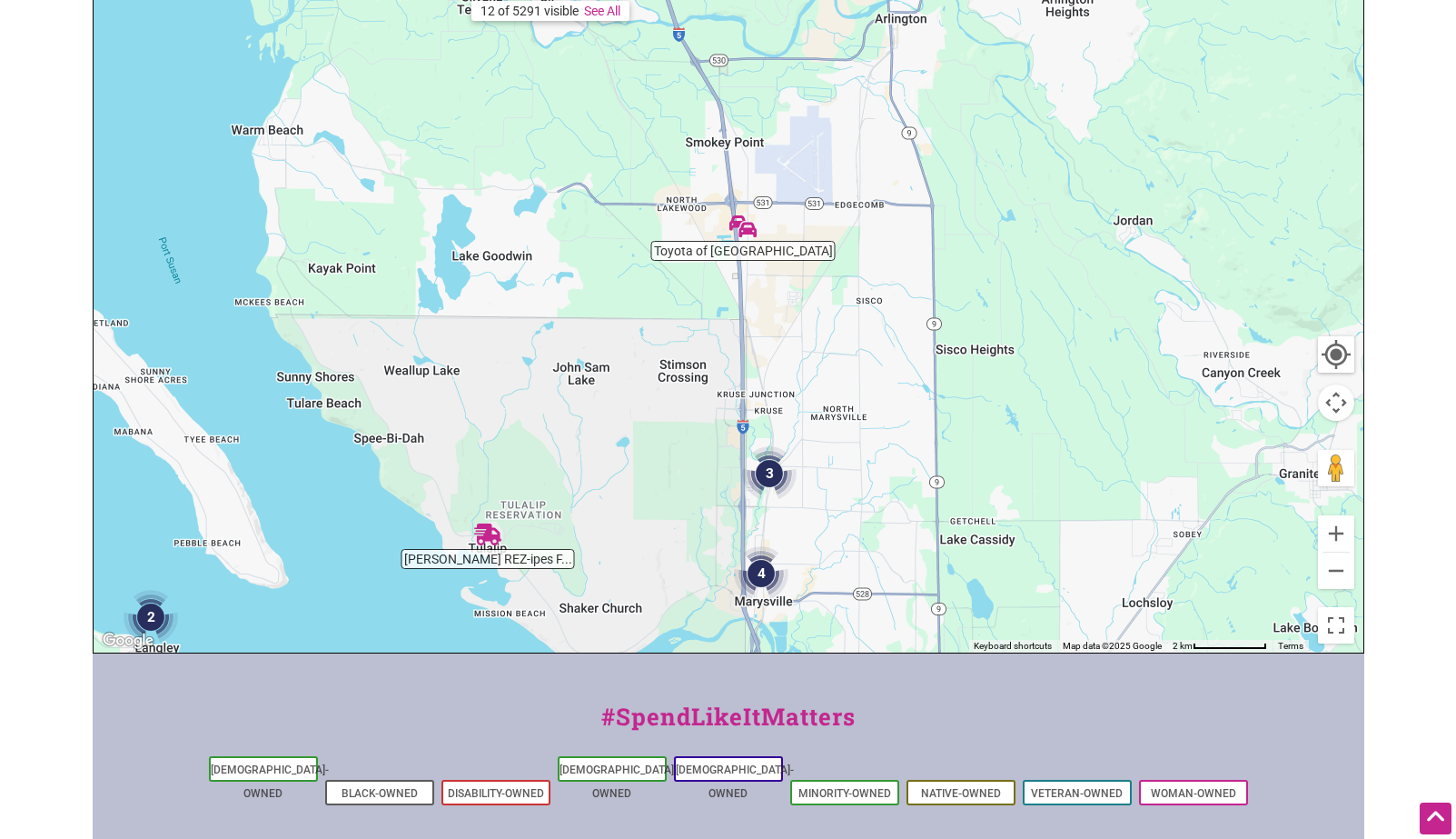 The height and width of the screenshot is (839, 1456). Describe the element at coordinates (1337, 468) in the screenshot. I see `button: Drag Pegman onto the map to open Street View` at that location.